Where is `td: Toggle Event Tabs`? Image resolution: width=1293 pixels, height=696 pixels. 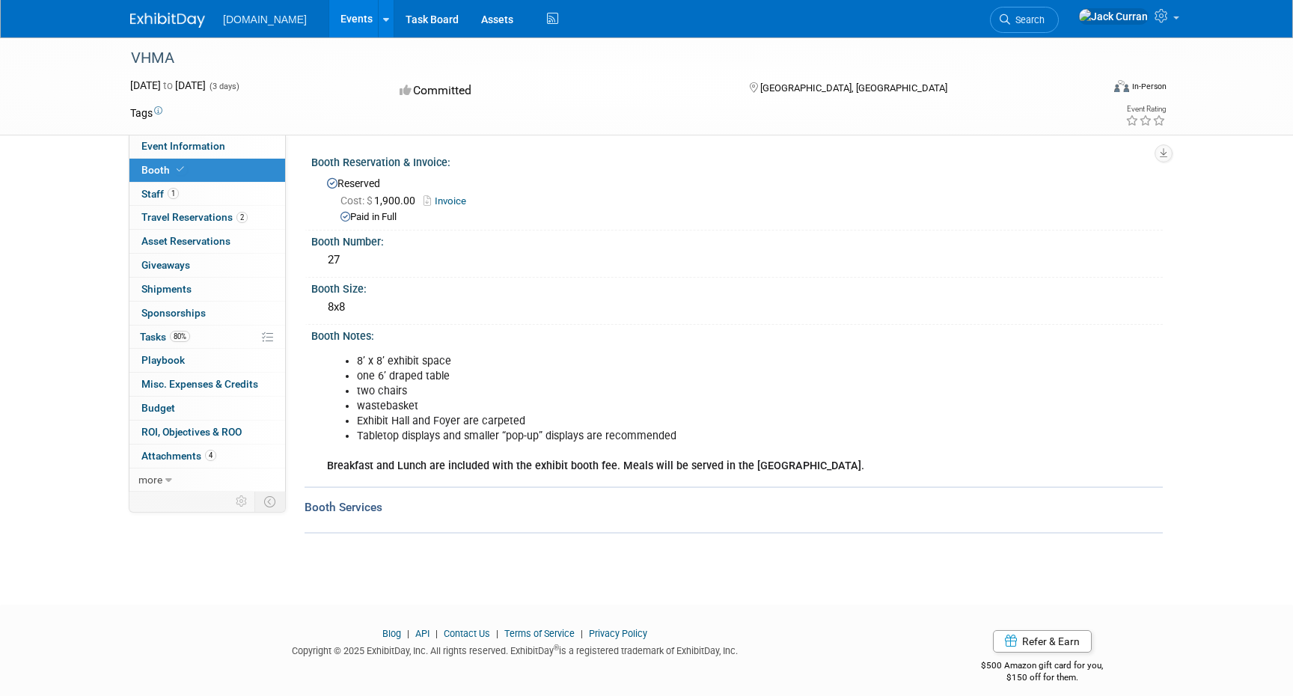 td: Toggle Event Tabs is located at coordinates (270, 501).